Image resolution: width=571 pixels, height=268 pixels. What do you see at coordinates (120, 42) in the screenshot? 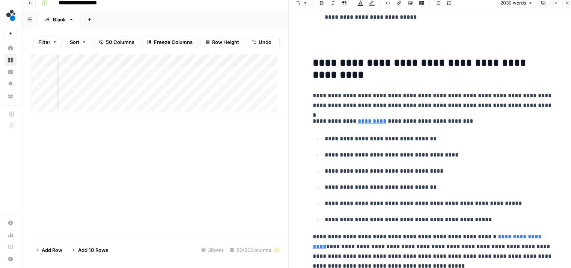
I see `span: 50 Columns` at bounding box center [120, 42].